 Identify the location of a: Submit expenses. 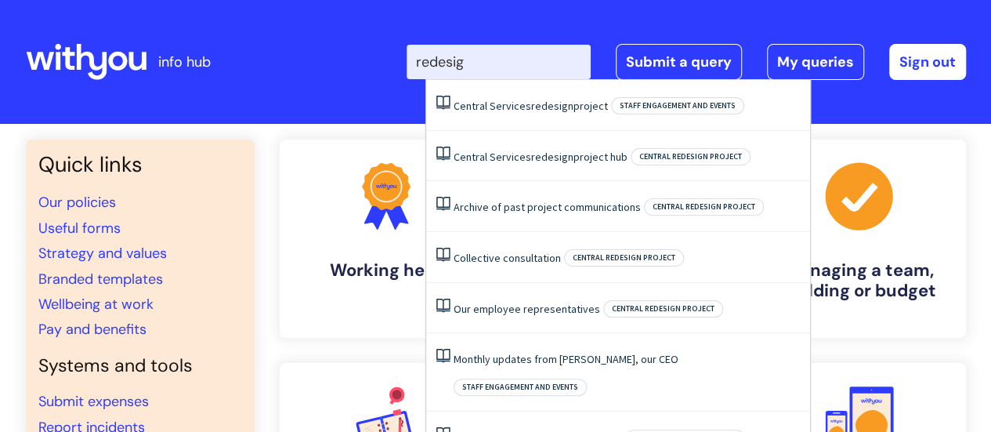
(93, 401).